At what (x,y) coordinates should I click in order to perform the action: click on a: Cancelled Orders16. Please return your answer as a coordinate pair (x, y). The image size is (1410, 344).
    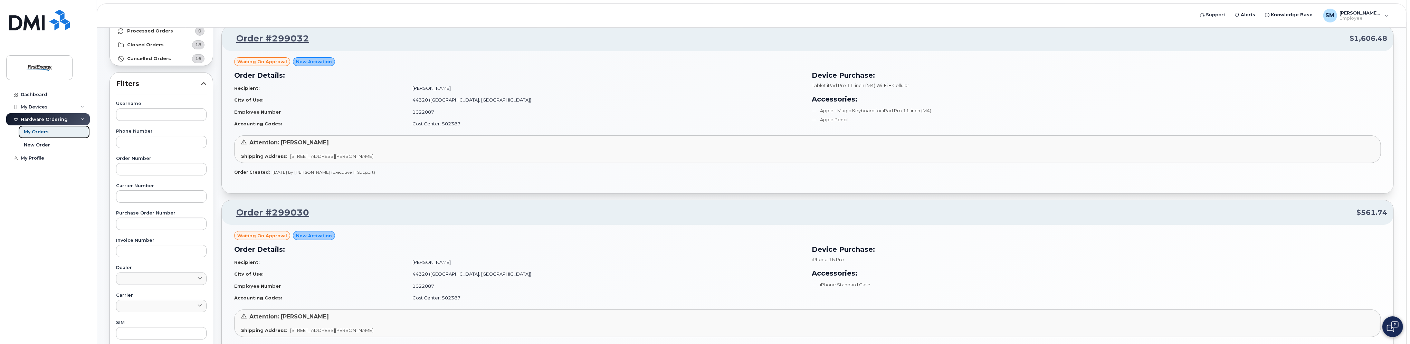
    Looking at the image, I should click on (161, 59).